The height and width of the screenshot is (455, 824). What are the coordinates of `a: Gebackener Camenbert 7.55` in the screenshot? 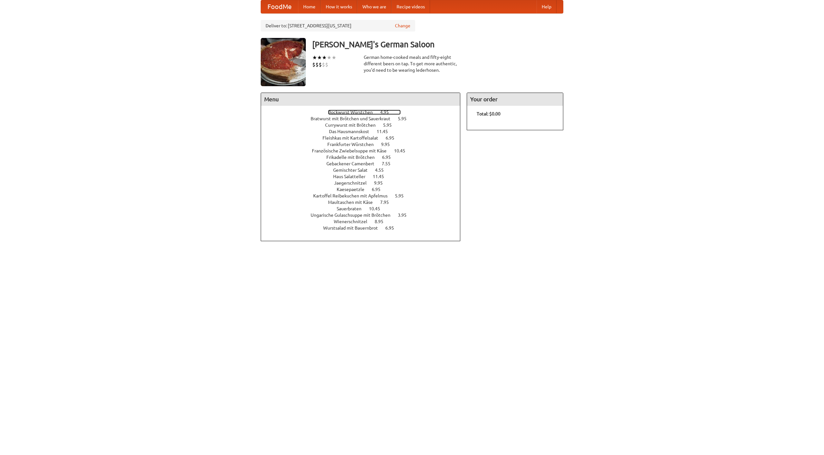 It's located at (364, 164).